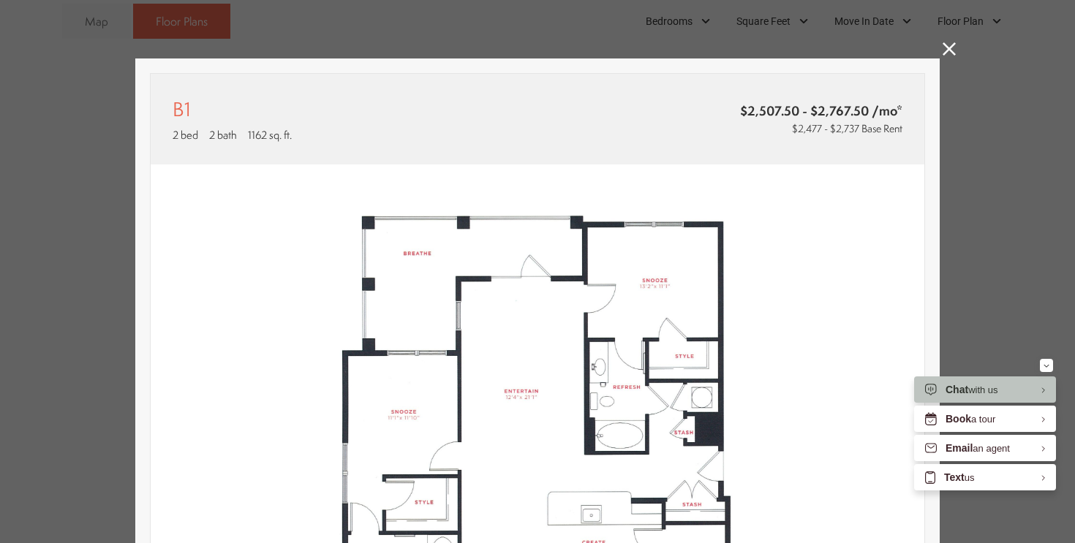 The width and height of the screenshot is (1075, 543). Describe the element at coordinates (181, 110) in the screenshot. I see `p: B1` at that location.